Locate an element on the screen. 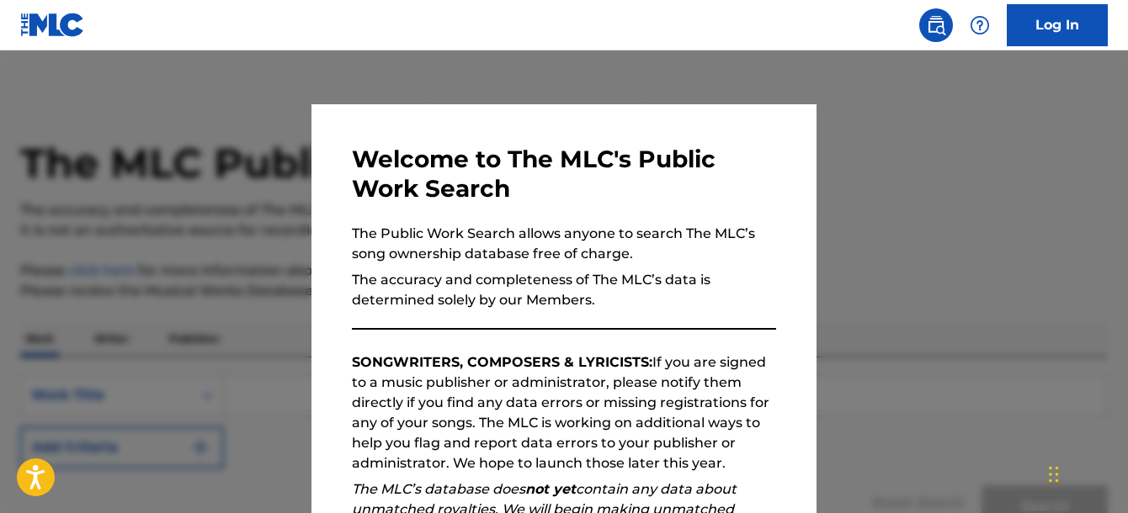 The height and width of the screenshot is (513, 1128). img: search is located at coordinates (936, 25).